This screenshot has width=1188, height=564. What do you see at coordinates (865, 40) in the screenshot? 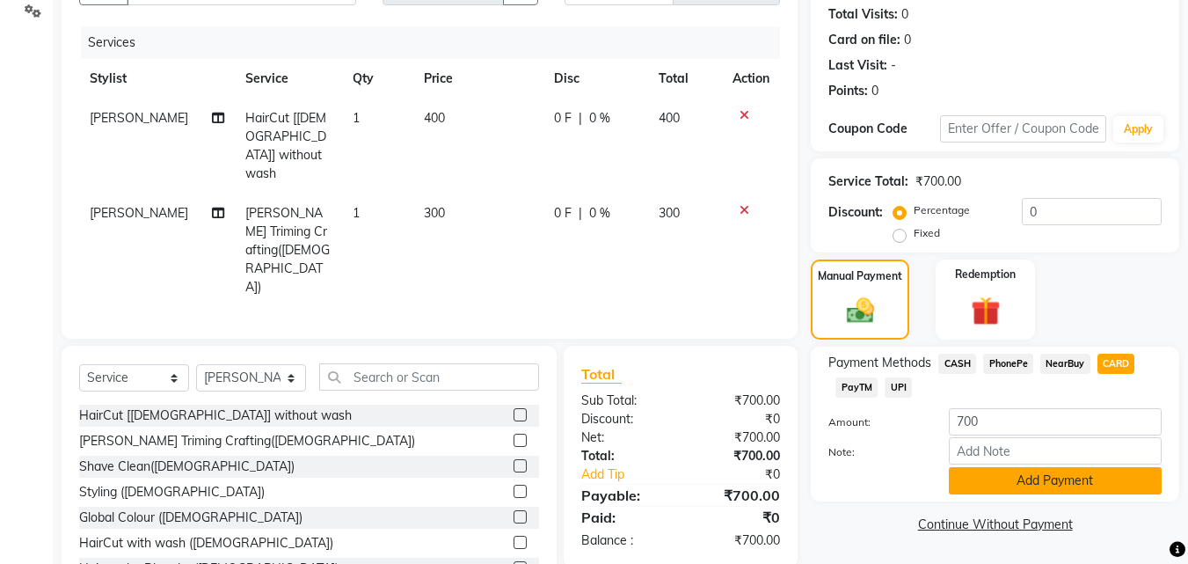
I see `div: Card on file:` at bounding box center [865, 40].